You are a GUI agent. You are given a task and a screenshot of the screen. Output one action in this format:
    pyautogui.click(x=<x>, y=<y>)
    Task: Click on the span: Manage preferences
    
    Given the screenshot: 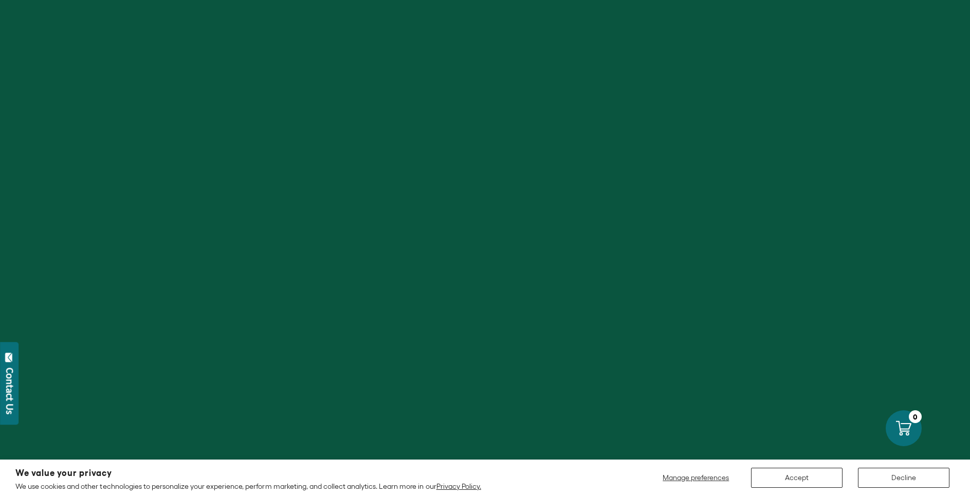 What is the action you would take?
    pyautogui.click(x=695, y=478)
    